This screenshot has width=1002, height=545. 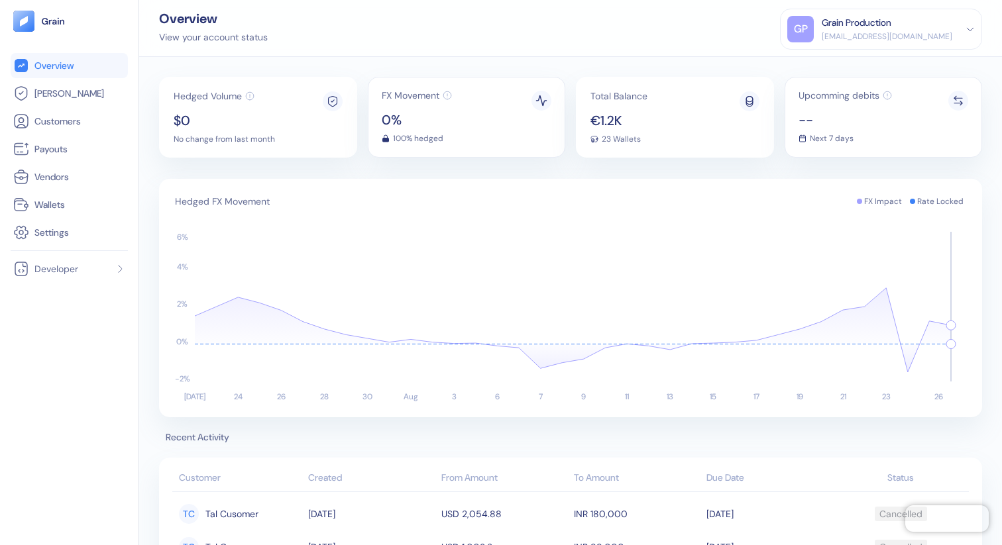 What do you see at coordinates (58, 121) in the screenshot?
I see `span: Customers` at bounding box center [58, 121].